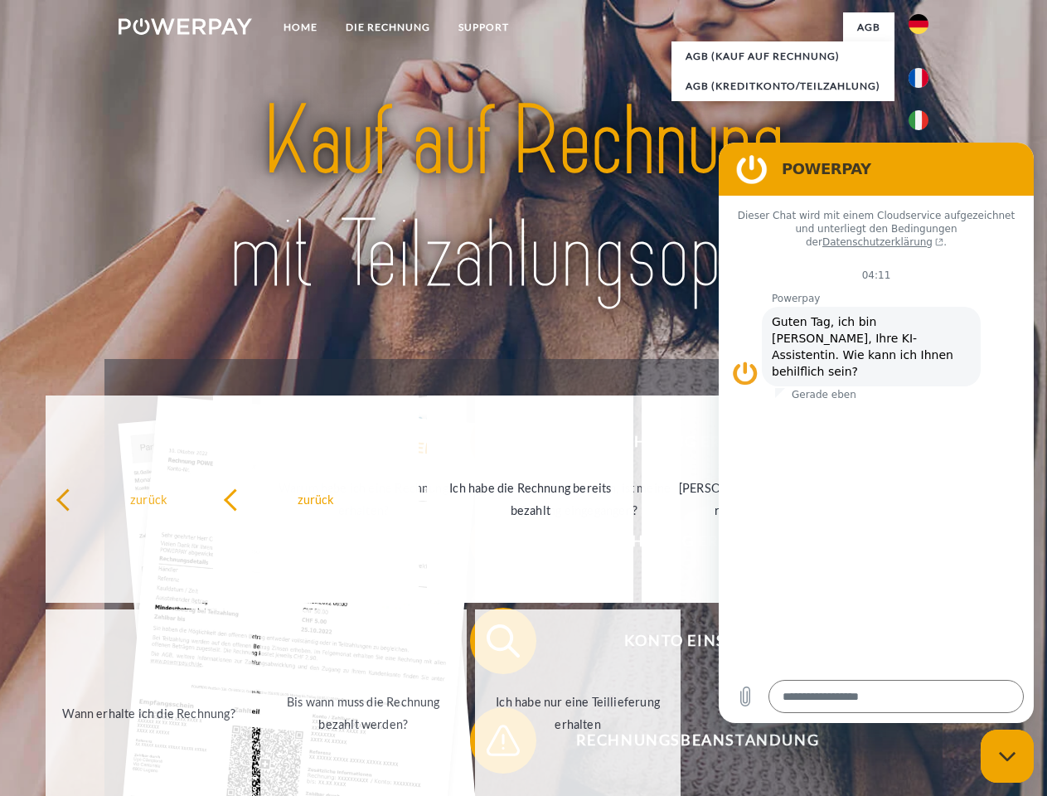 The width and height of the screenshot is (1047, 796). What do you see at coordinates (300, 27) in the screenshot?
I see `a: Home` at bounding box center [300, 27].